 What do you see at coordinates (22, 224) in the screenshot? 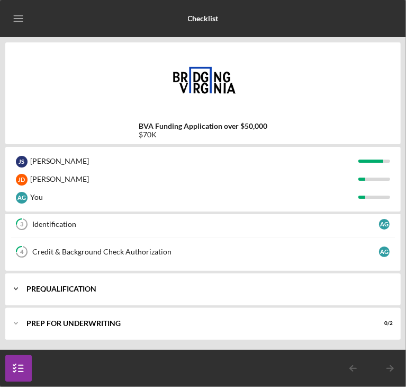
I see `tspan: 3` at bounding box center [22, 224].